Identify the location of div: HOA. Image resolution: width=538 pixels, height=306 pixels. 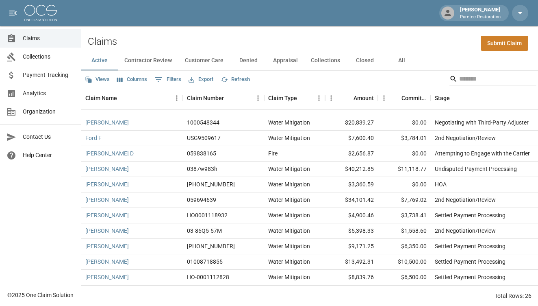
(441, 184).